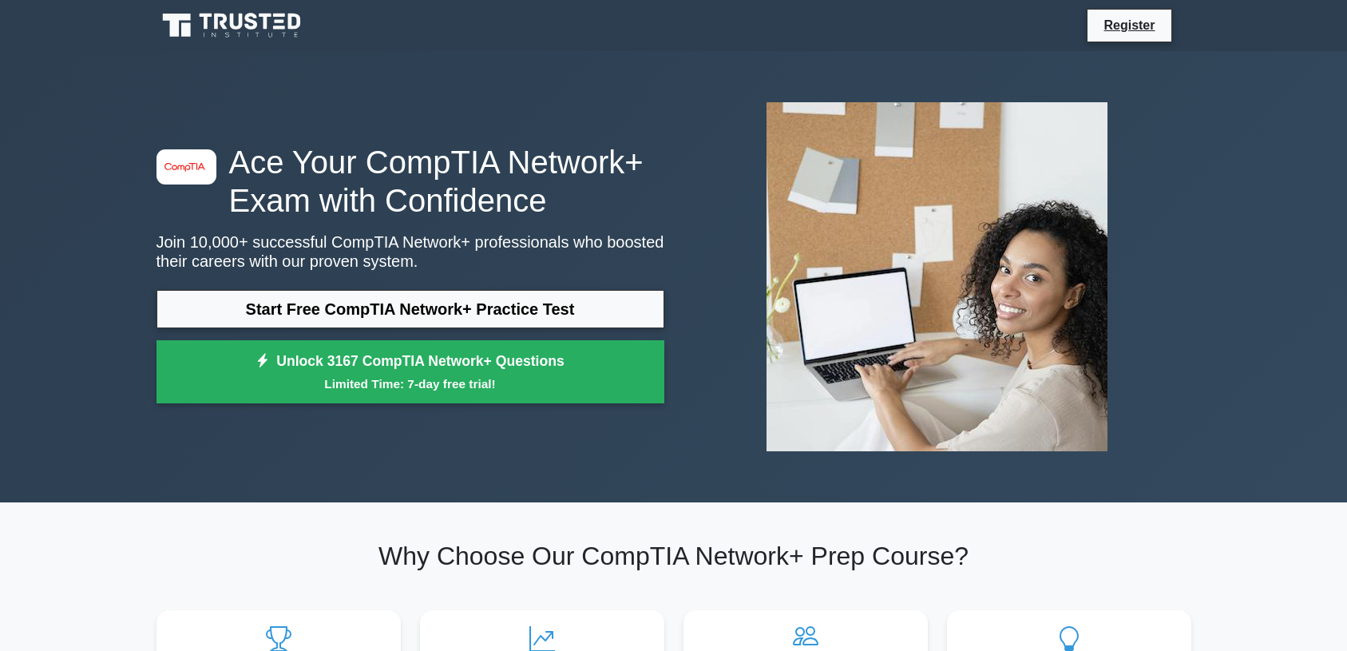 This screenshot has height=651, width=1347. I want to click on a: Start Free CompTIA Network+ Practice Test, so click(411, 309).